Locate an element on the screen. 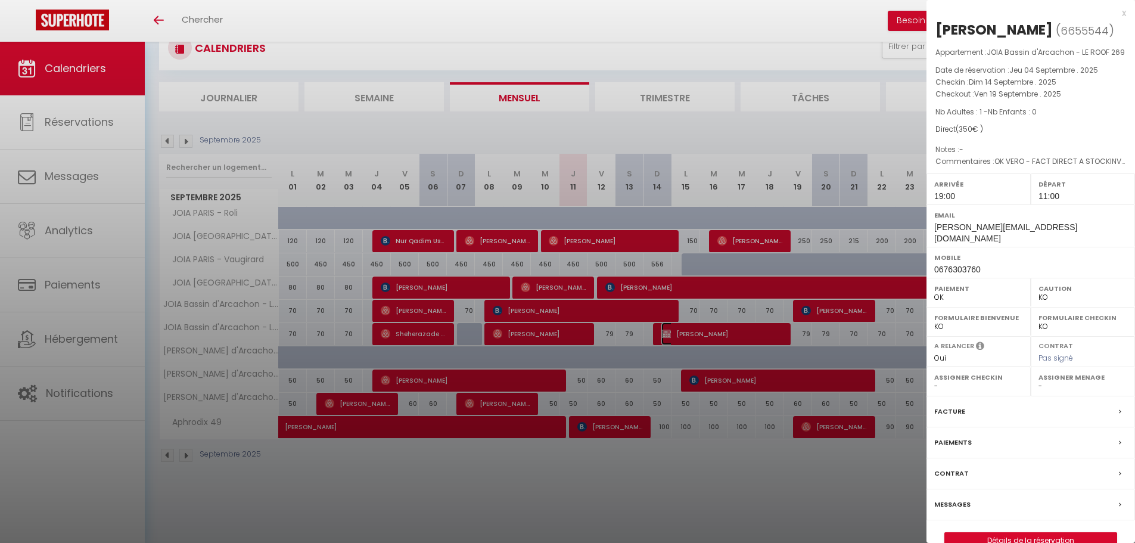 The width and height of the screenshot is (1135, 543). label: A relancer is located at coordinates (954, 346).